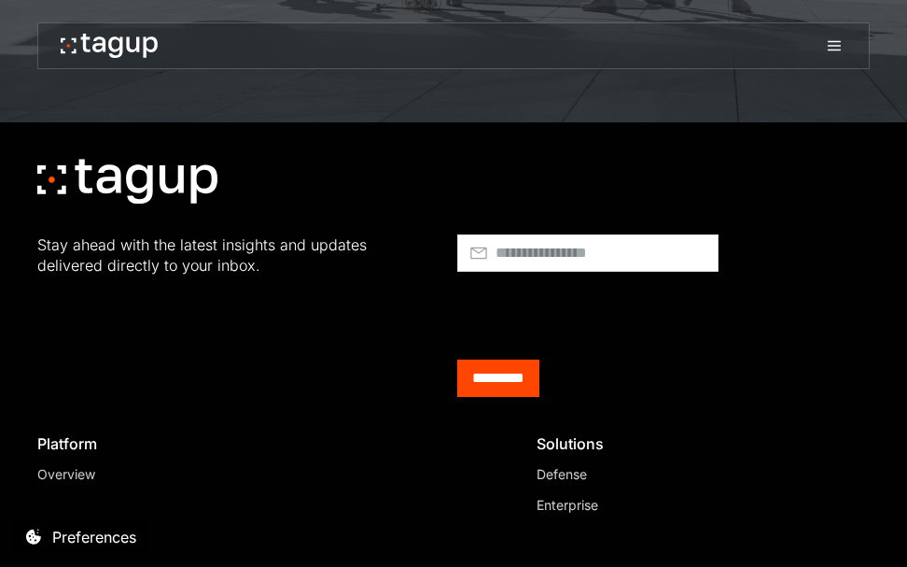 This screenshot has width=907, height=567. What do you see at coordinates (695, 504) in the screenshot?
I see `a: Enterprise` at bounding box center [695, 504].